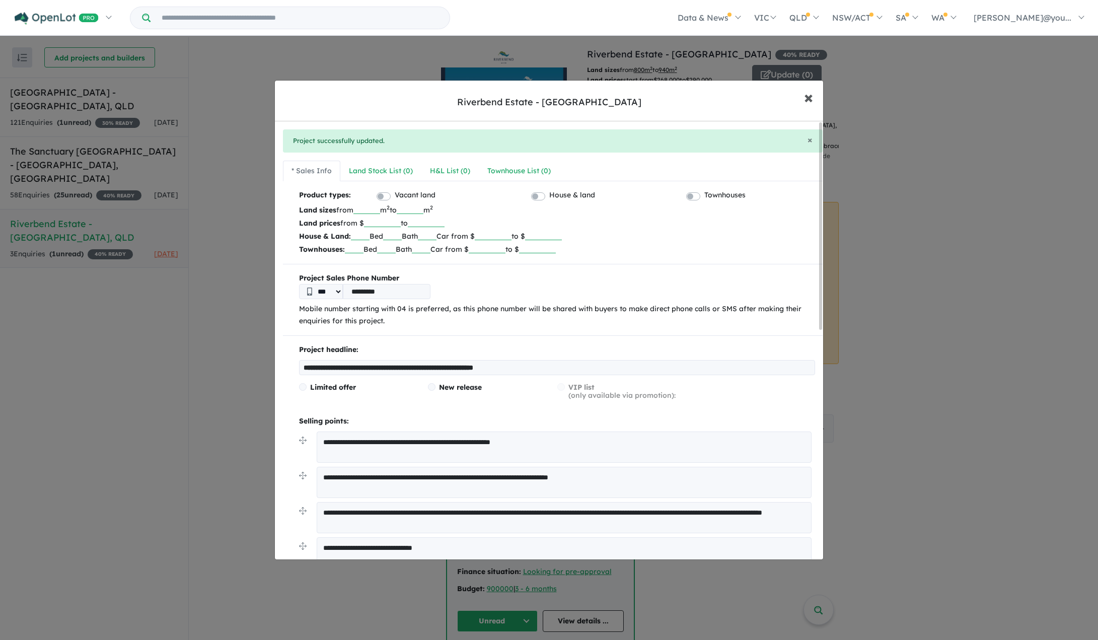 The image size is (1098, 640). Describe the element at coordinates (557, 278) in the screenshot. I see `b: Project Sales Phone Number` at that location.